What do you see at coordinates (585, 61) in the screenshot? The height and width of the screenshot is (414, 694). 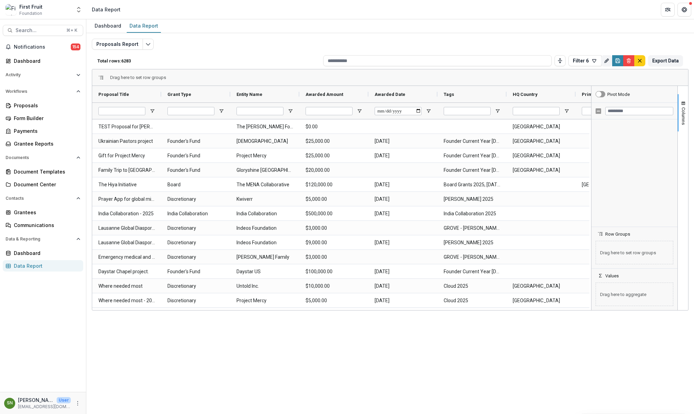 I see `button: Filter 6` at bounding box center [585, 61].